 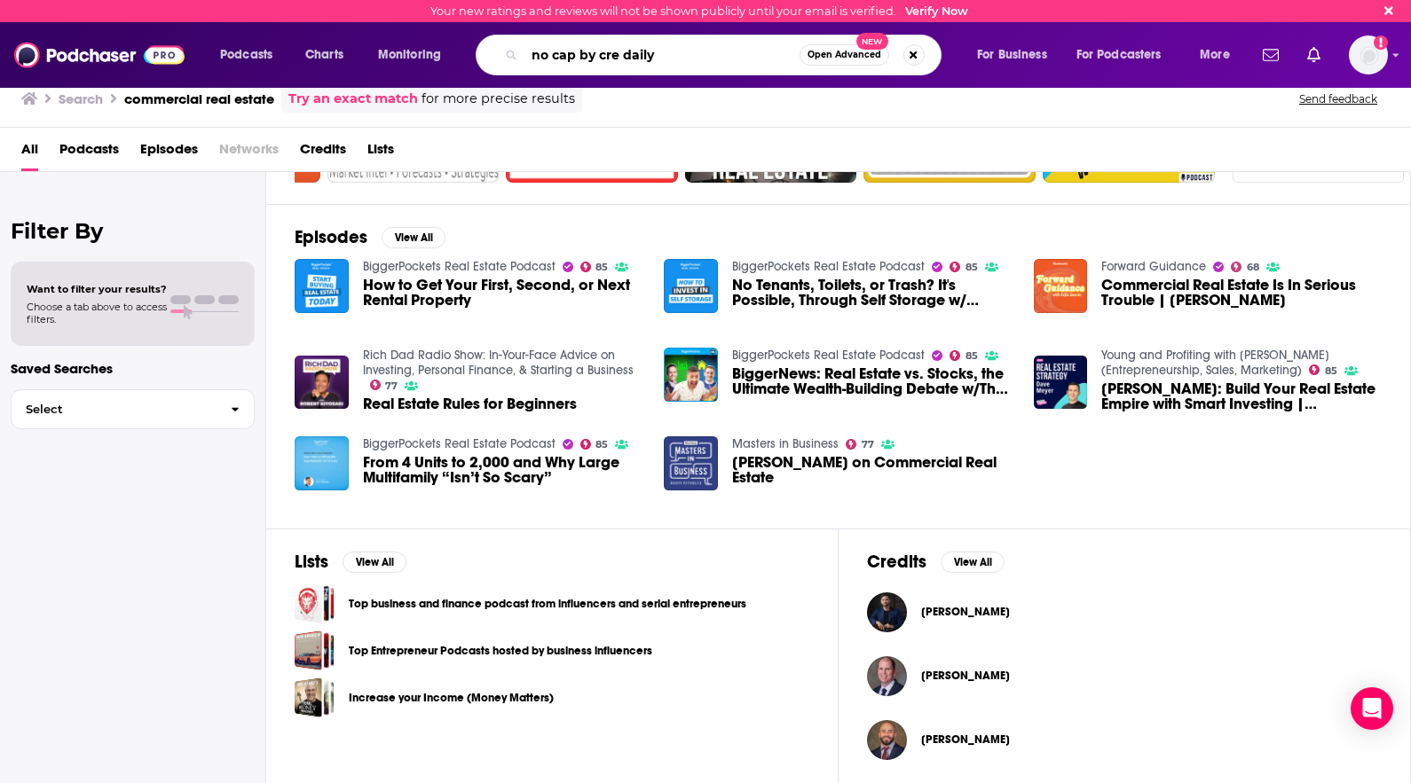 I want to click on a: ListsView All, so click(x=350, y=562).